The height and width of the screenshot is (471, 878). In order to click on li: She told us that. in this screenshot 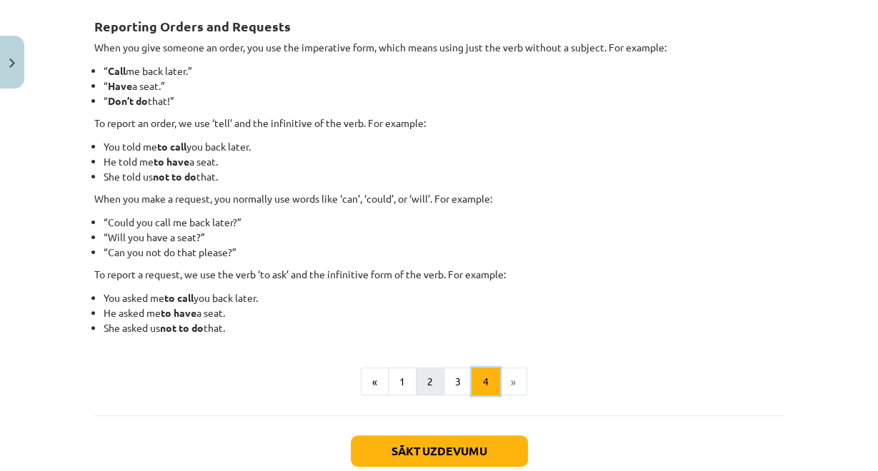, I will do `click(444, 176)`.